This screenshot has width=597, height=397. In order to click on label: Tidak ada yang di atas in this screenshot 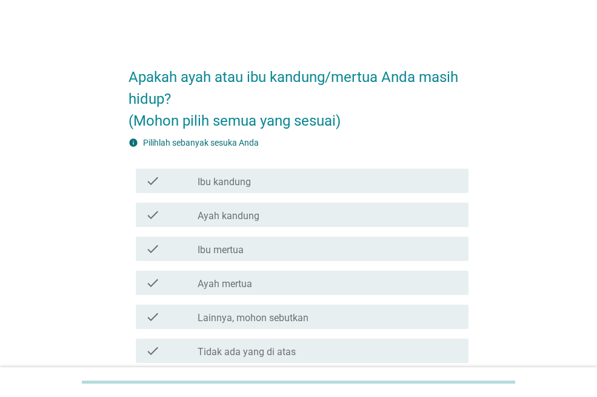, I will do `click(247, 352)`.